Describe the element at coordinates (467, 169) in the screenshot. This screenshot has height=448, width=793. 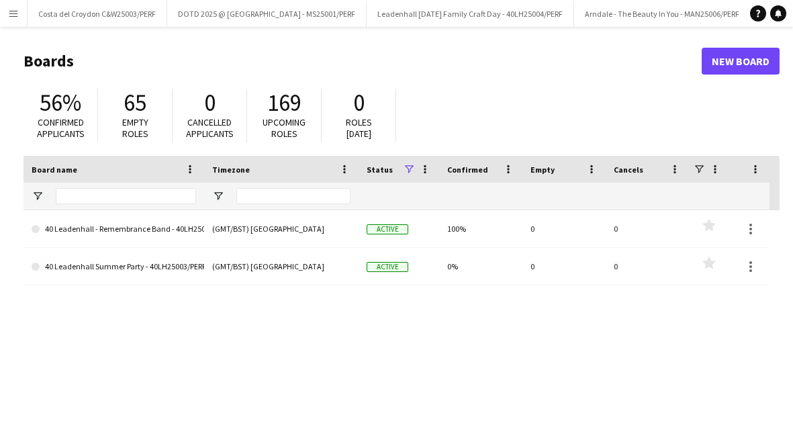
I see `span: Confirmed` at that location.